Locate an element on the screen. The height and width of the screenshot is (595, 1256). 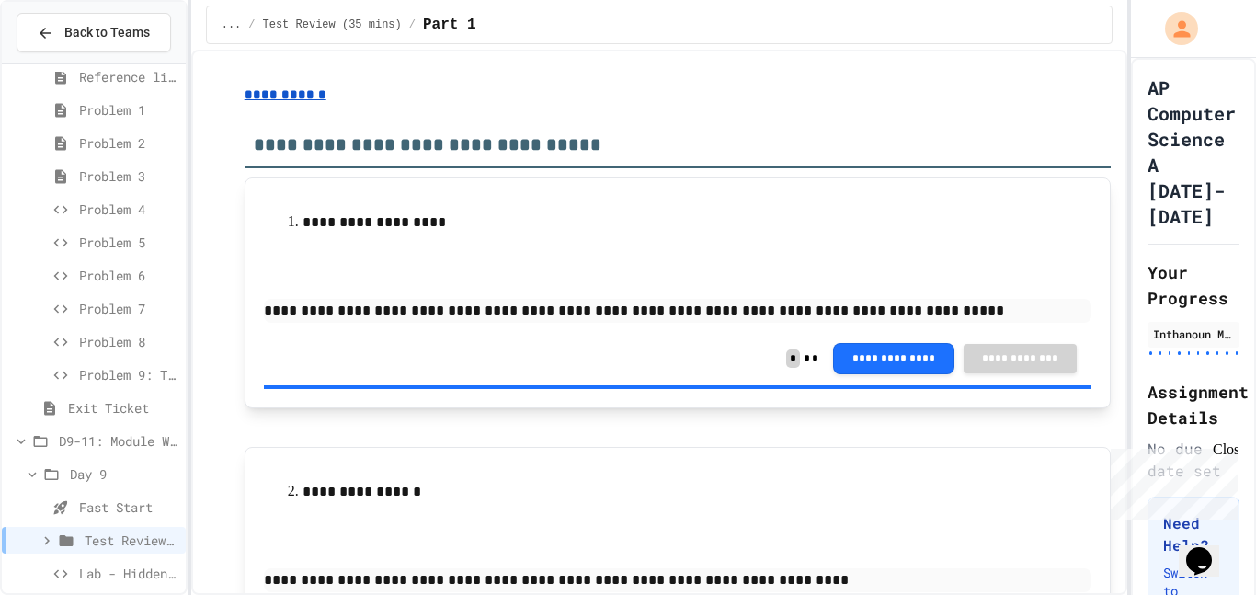
span: Back to Teams is located at coordinates (107, 32).